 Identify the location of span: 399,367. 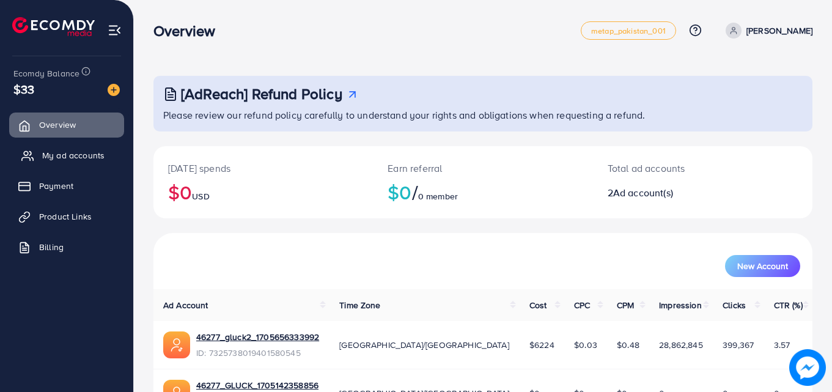
(738, 345).